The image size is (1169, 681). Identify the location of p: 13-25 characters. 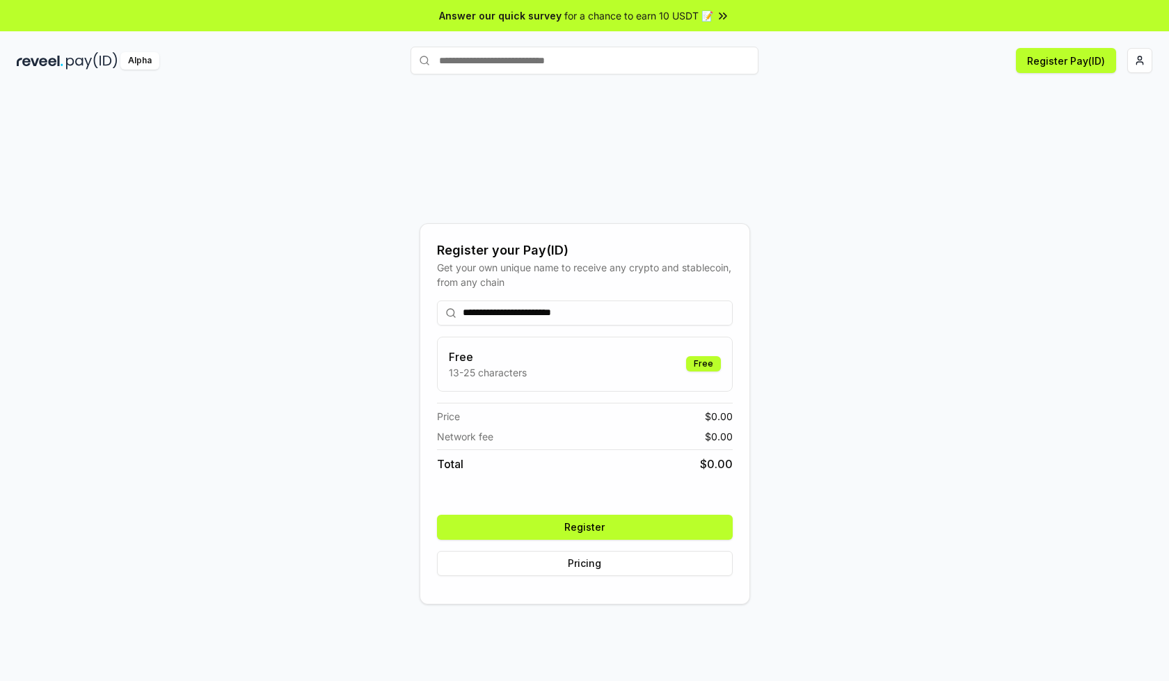
(488, 372).